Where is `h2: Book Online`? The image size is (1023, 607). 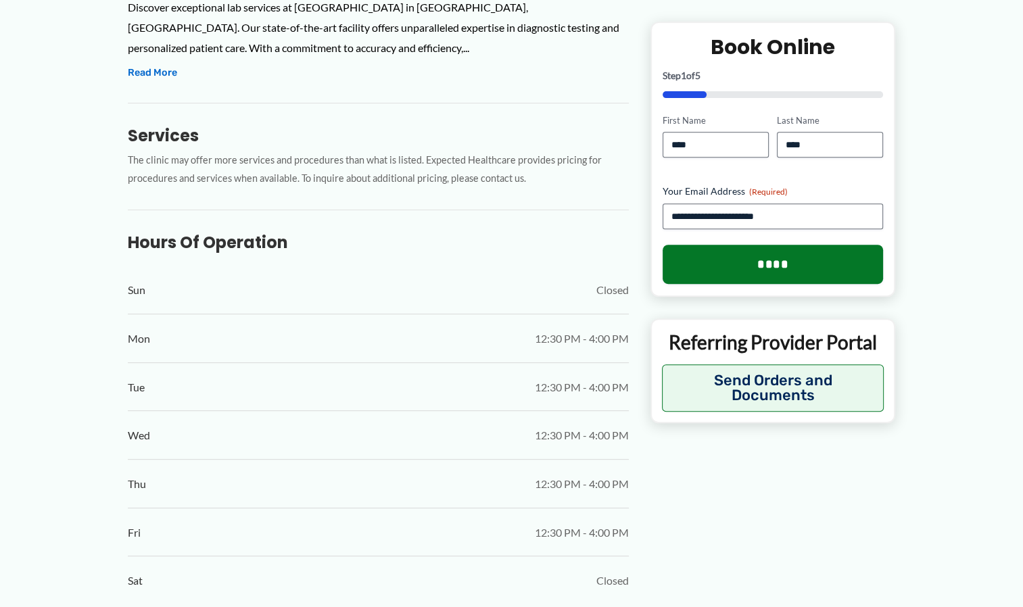 h2: Book Online is located at coordinates (773, 47).